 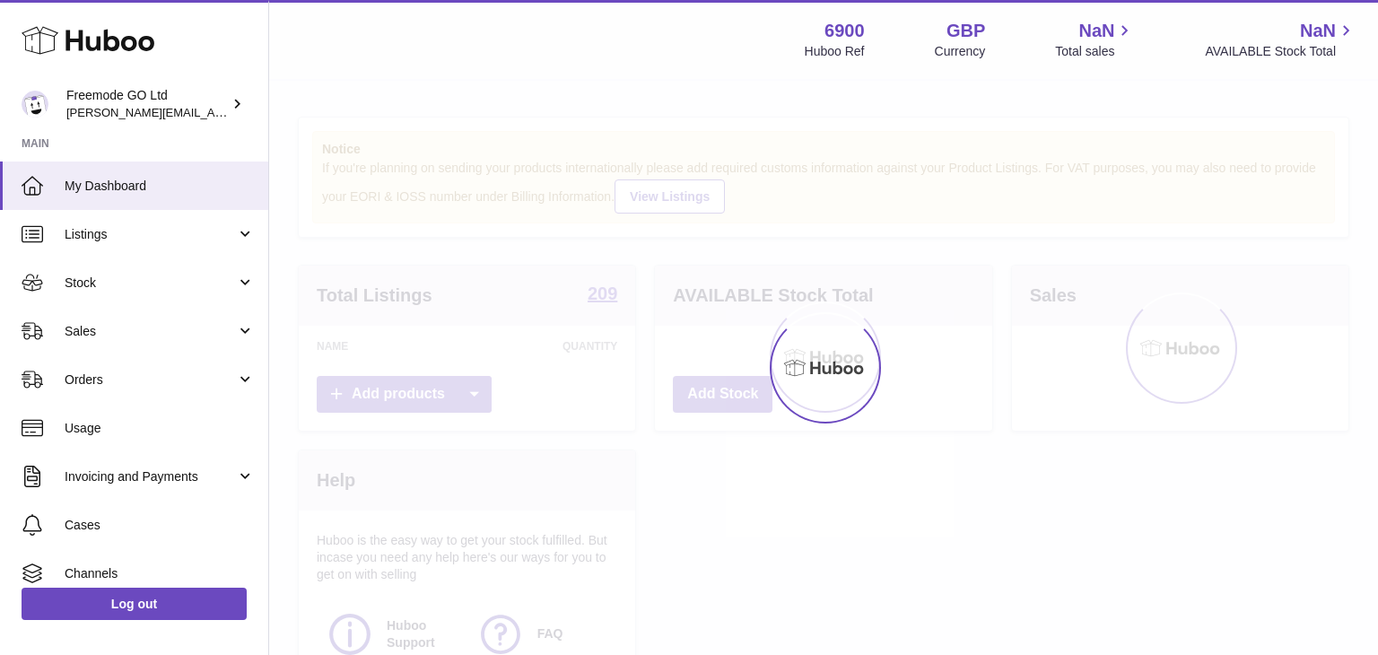 I want to click on span: AVAILABLE Stock Total, so click(x=1281, y=51).